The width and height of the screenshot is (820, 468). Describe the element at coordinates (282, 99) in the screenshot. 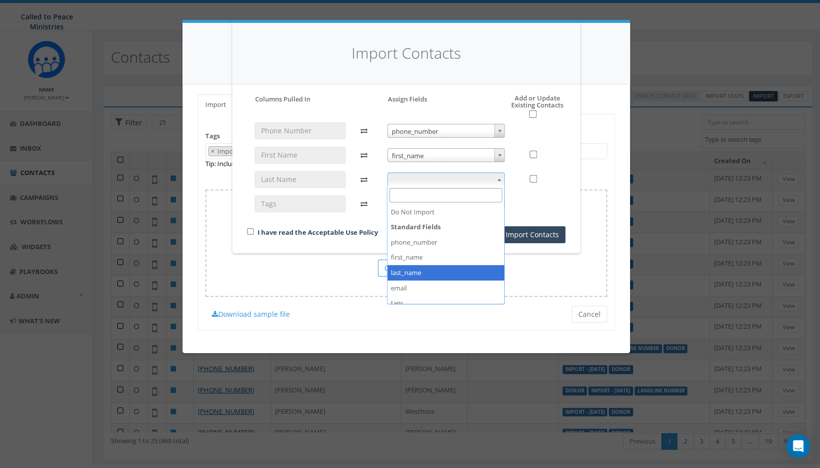

I see `h5: Columns Pulled In` at that location.